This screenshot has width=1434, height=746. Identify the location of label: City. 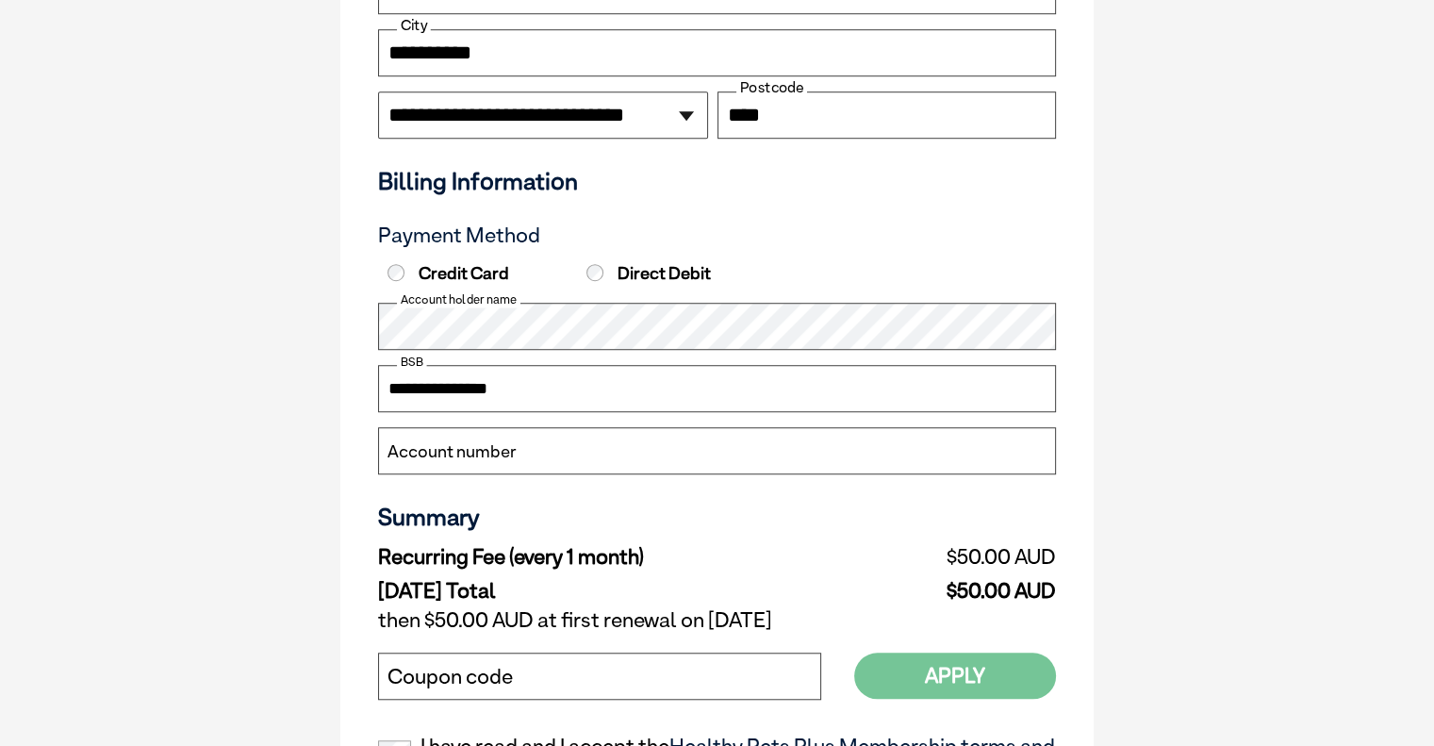
(414, 25).